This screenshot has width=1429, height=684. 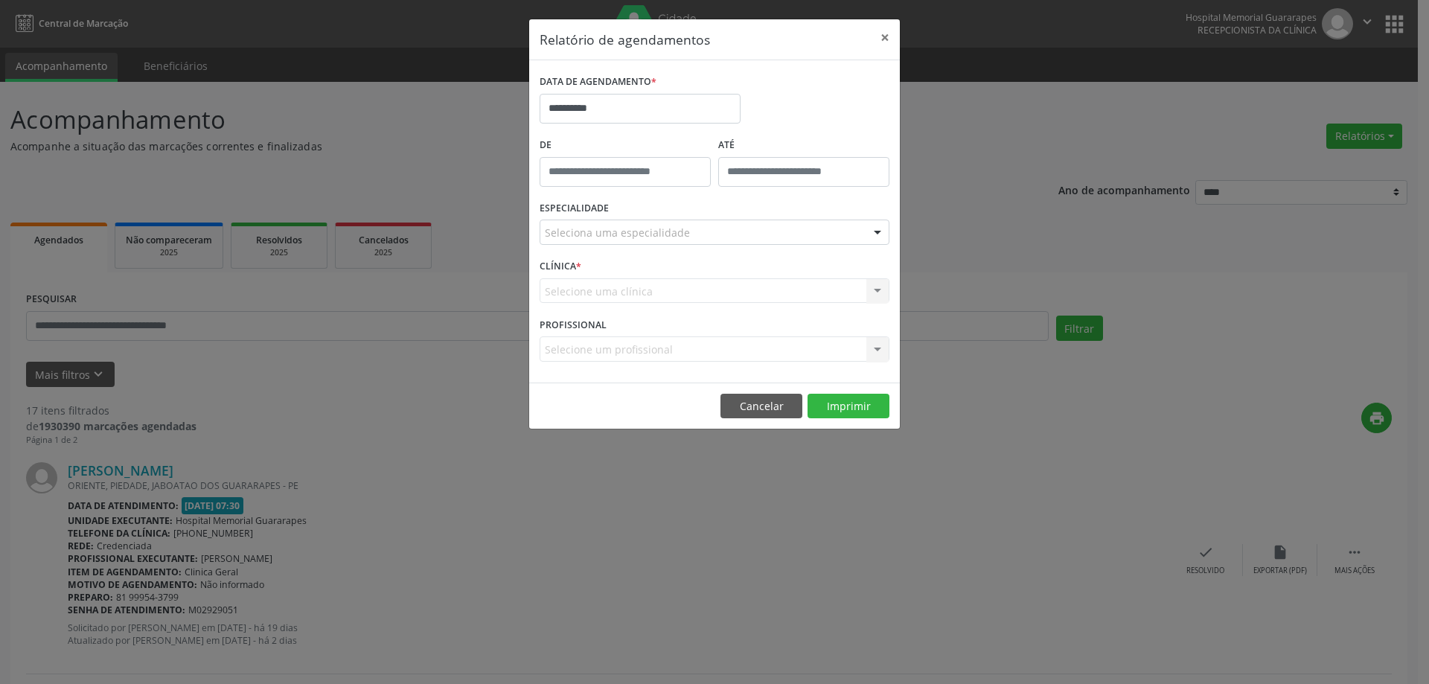 What do you see at coordinates (804, 145) in the screenshot?
I see `label: ATÉ` at bounding box center [804, 145].